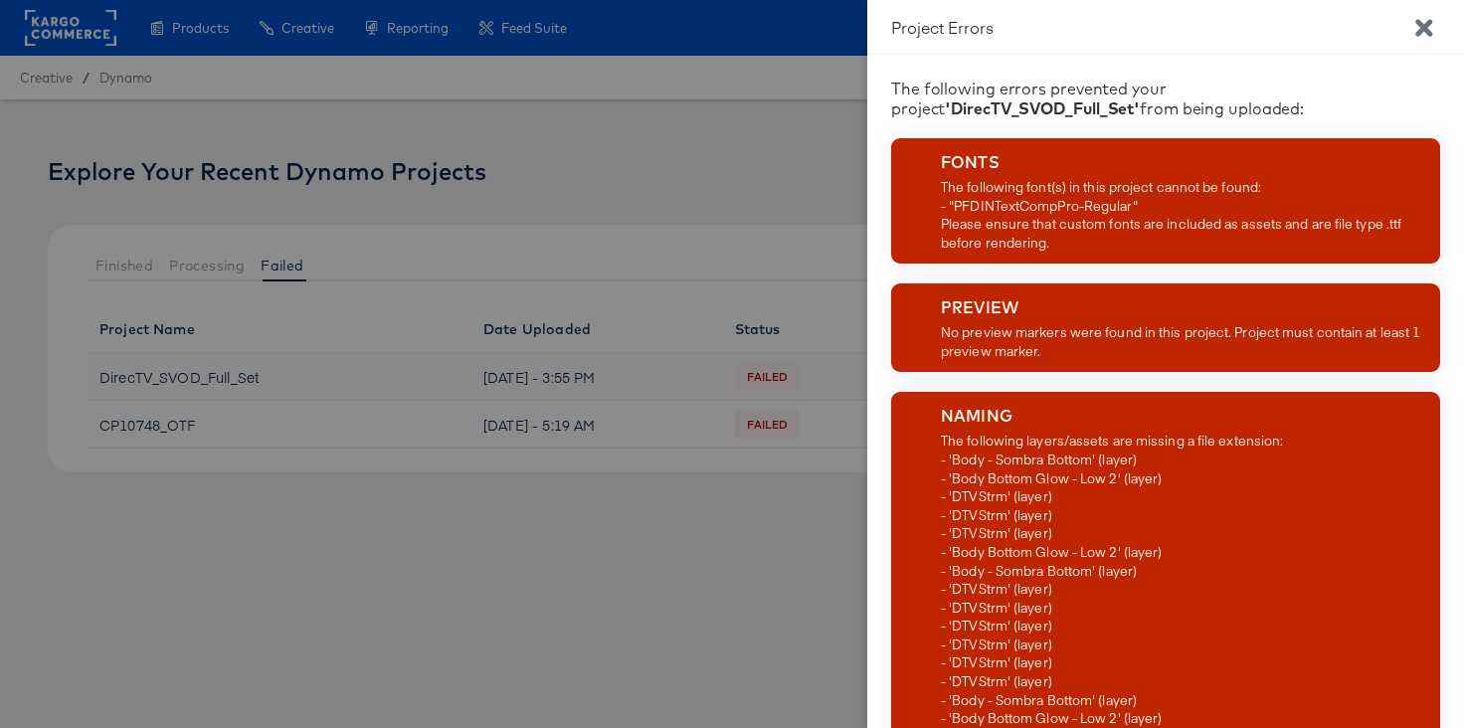 The width and height of the screenshot is (1464, 728). I want to click on strong: ' DirecTV_SVOD_Full_Set ', so click(1043, 108).